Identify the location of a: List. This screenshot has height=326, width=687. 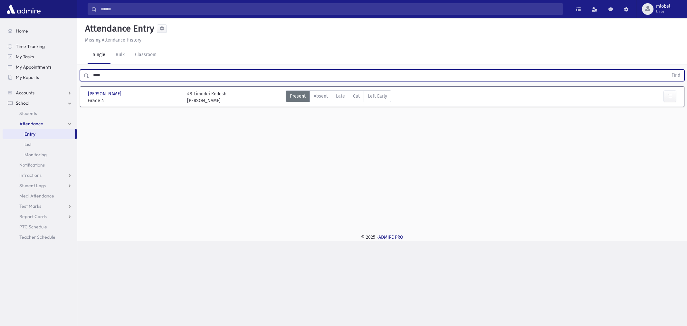
(40, 144).